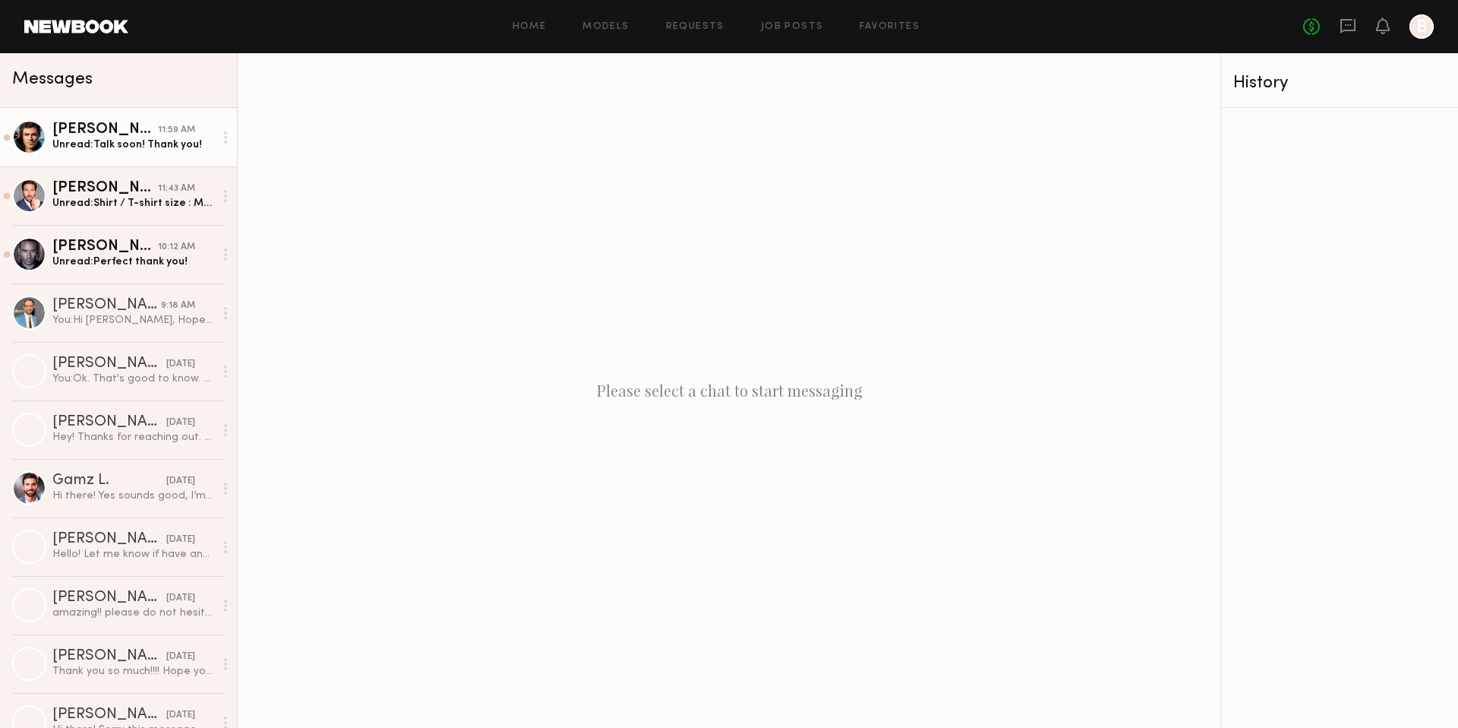  What do you see at coordinates (133, 261) in the screenshot?
I see `div: Unread: Perfect thank you!` at bounding box center [133, 261].